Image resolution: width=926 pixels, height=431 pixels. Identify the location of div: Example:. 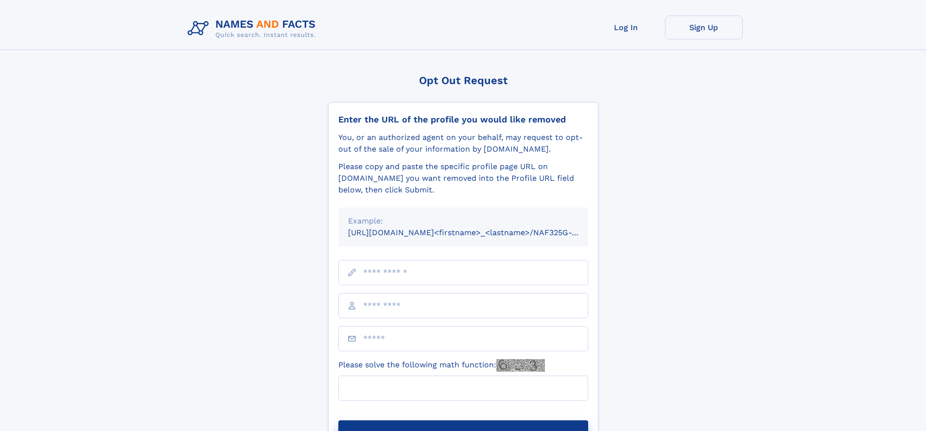
(463, 221).